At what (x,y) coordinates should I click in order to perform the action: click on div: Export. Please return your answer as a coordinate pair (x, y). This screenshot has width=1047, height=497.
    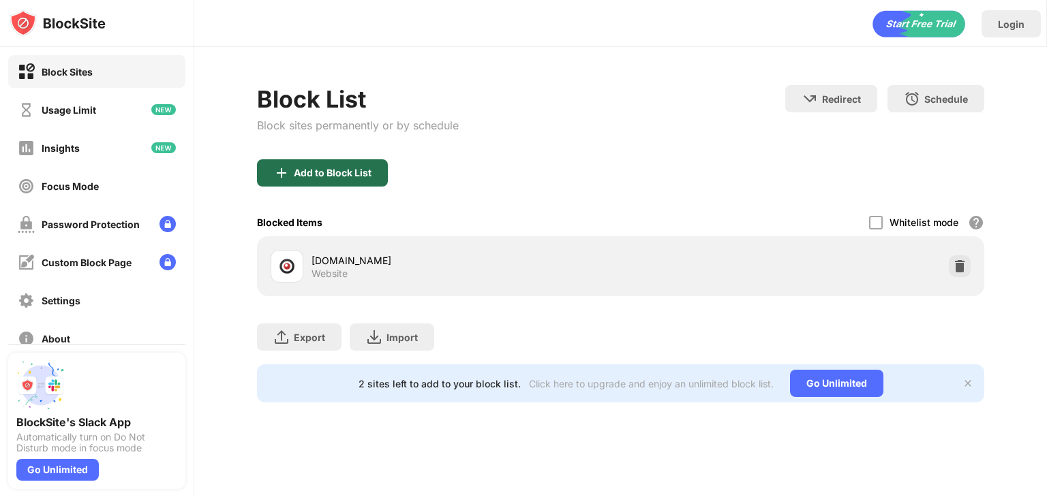
    Looking at the image, I should click on (309, 337).